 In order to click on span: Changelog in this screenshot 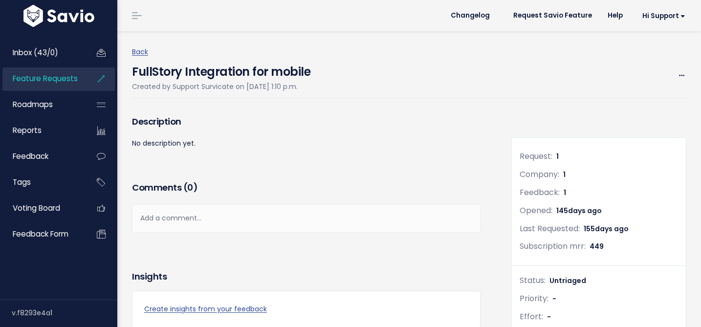, I will do `click(470, 16)`.